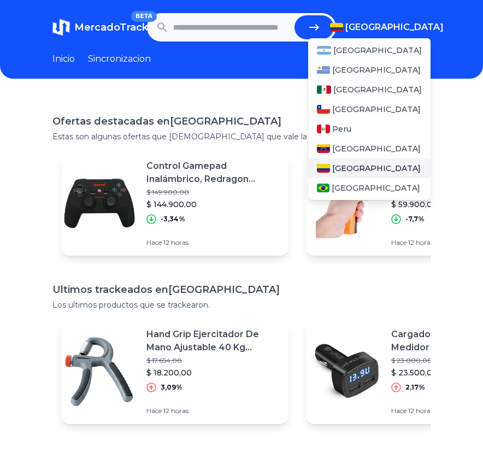  I want to click on img: Mexico, so click(324, 90).